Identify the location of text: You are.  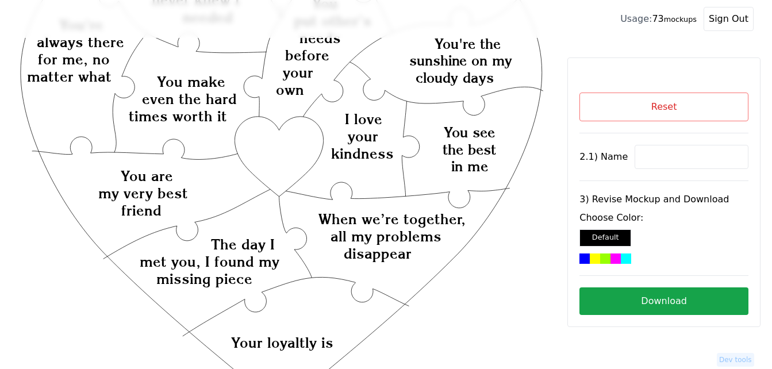
(147, 176).